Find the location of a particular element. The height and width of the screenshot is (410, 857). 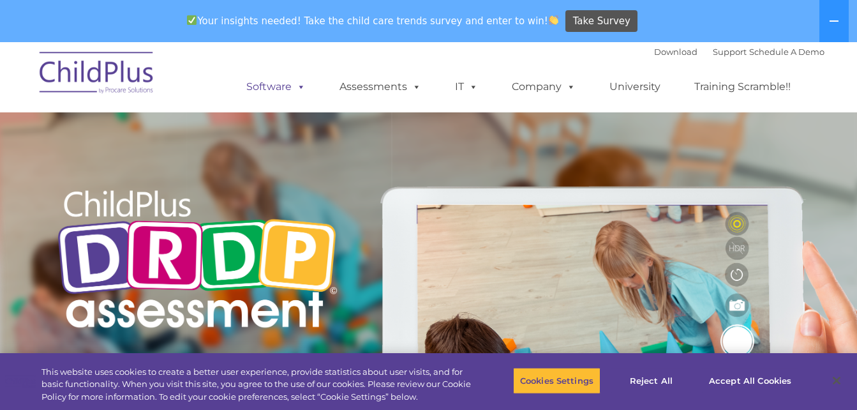

button: Close is located at coordinates (837, 381).